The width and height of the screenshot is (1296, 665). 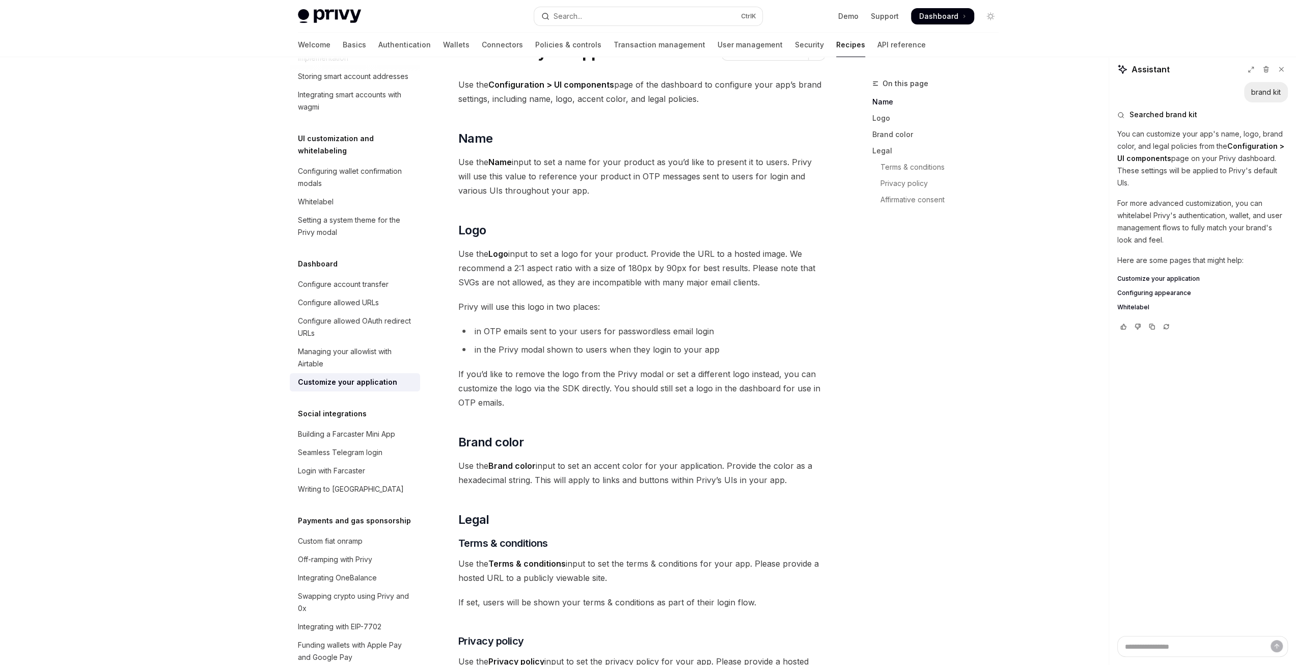 I want to click on h5: Social integrations, so click(x=332, y=414).